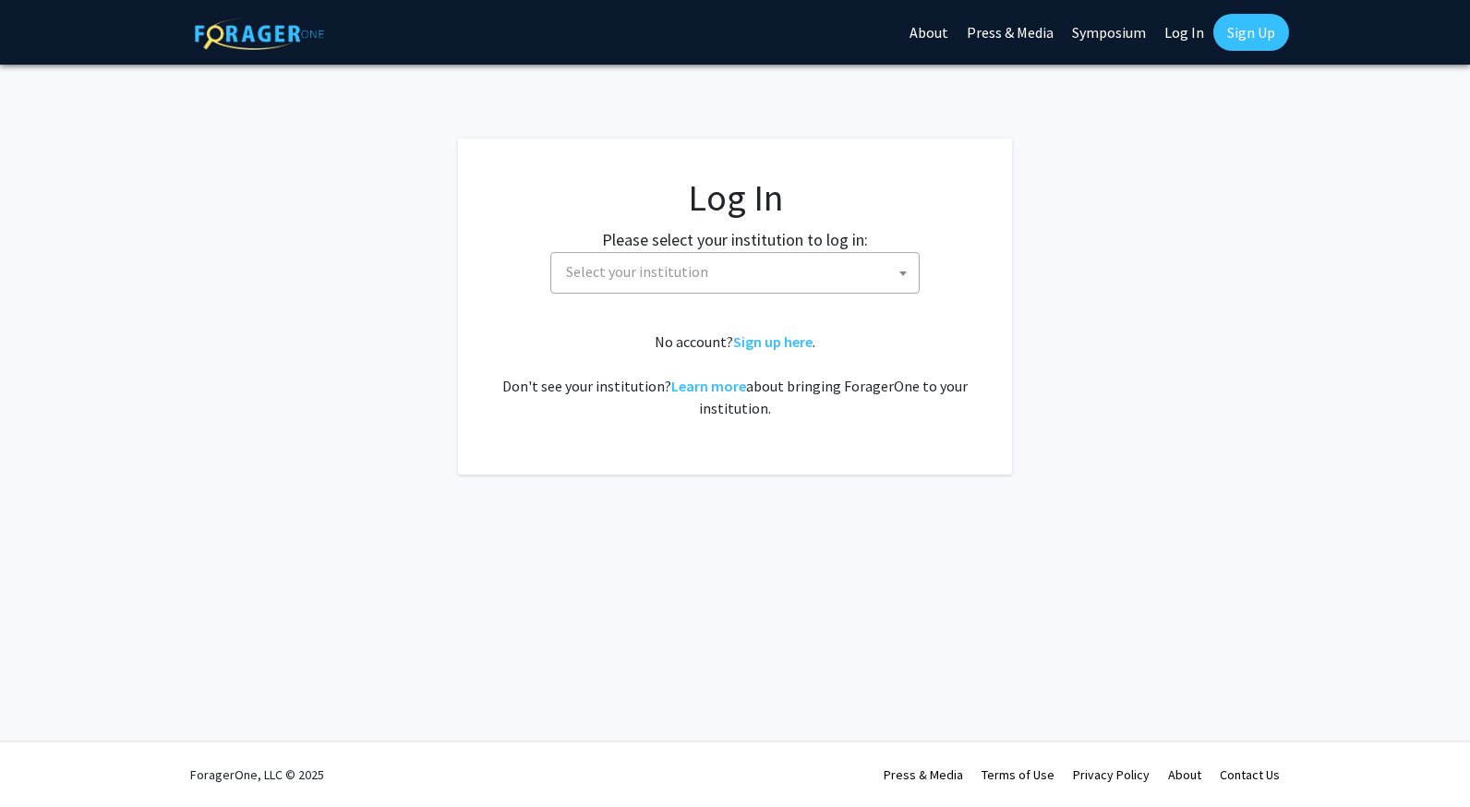 The image size is (1470, 807). What do you see at coordinates (1111, 775) in the screenshot?
I see `a: Privacy Policy` at bounding box center [1111, 775].